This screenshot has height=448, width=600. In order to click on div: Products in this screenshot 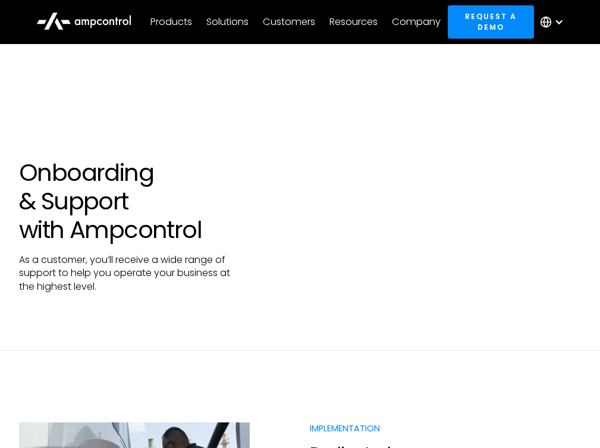, I will do `click(171, 22)`.